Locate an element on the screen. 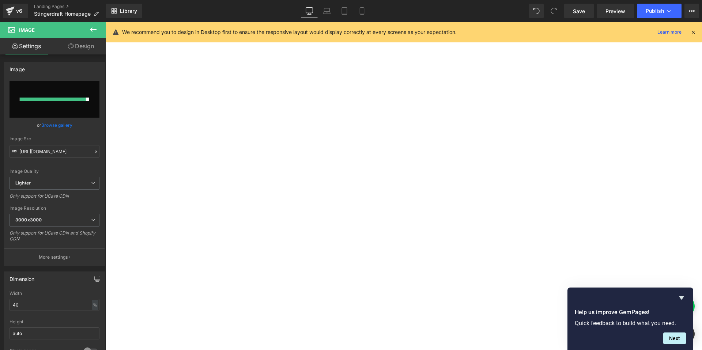 The height and width of the screenshot is (350, 702). p: More settings is located at coordinates (53, 257).